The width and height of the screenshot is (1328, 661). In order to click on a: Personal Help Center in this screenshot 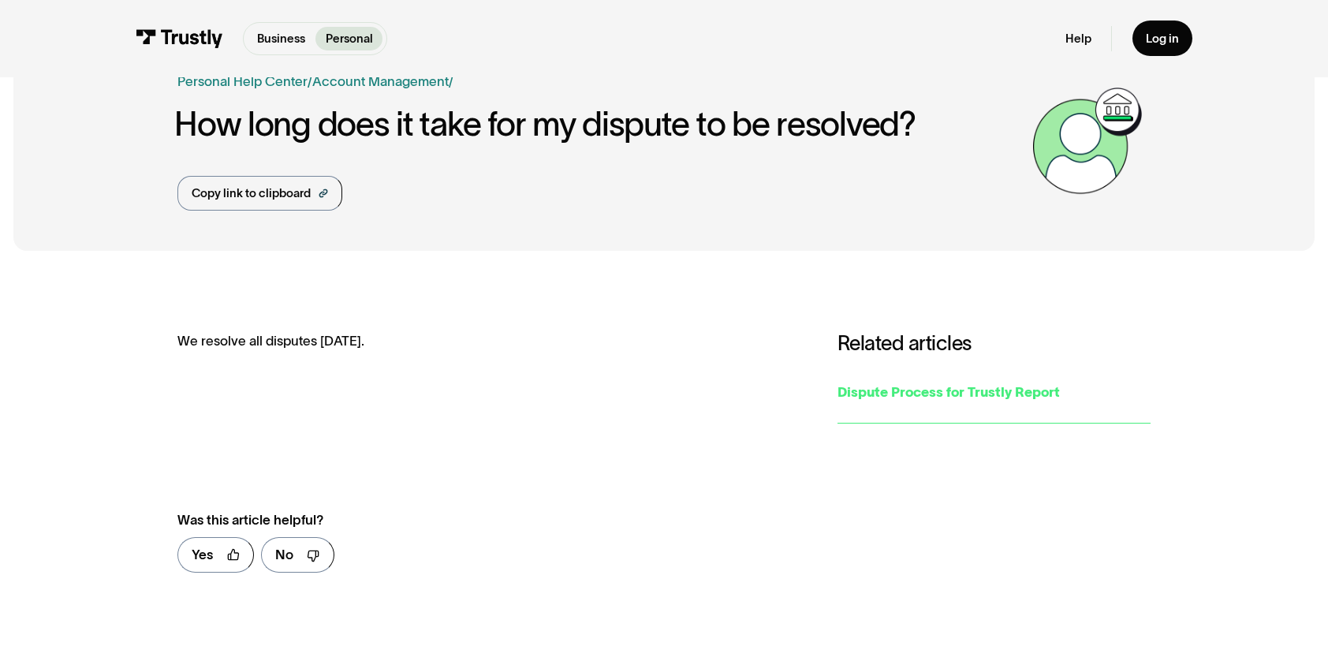, I will do `click(242, 82)`.